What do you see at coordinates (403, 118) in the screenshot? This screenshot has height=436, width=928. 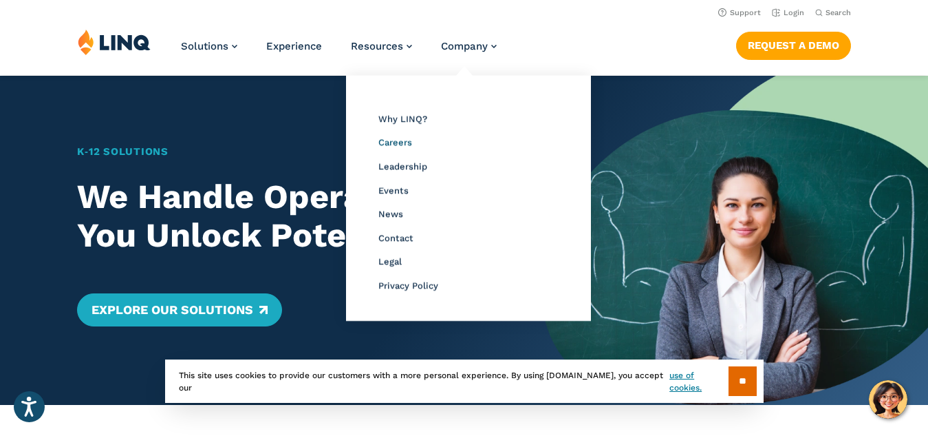 I see `a: Why LINQ?` at bounding box center [403, 118].